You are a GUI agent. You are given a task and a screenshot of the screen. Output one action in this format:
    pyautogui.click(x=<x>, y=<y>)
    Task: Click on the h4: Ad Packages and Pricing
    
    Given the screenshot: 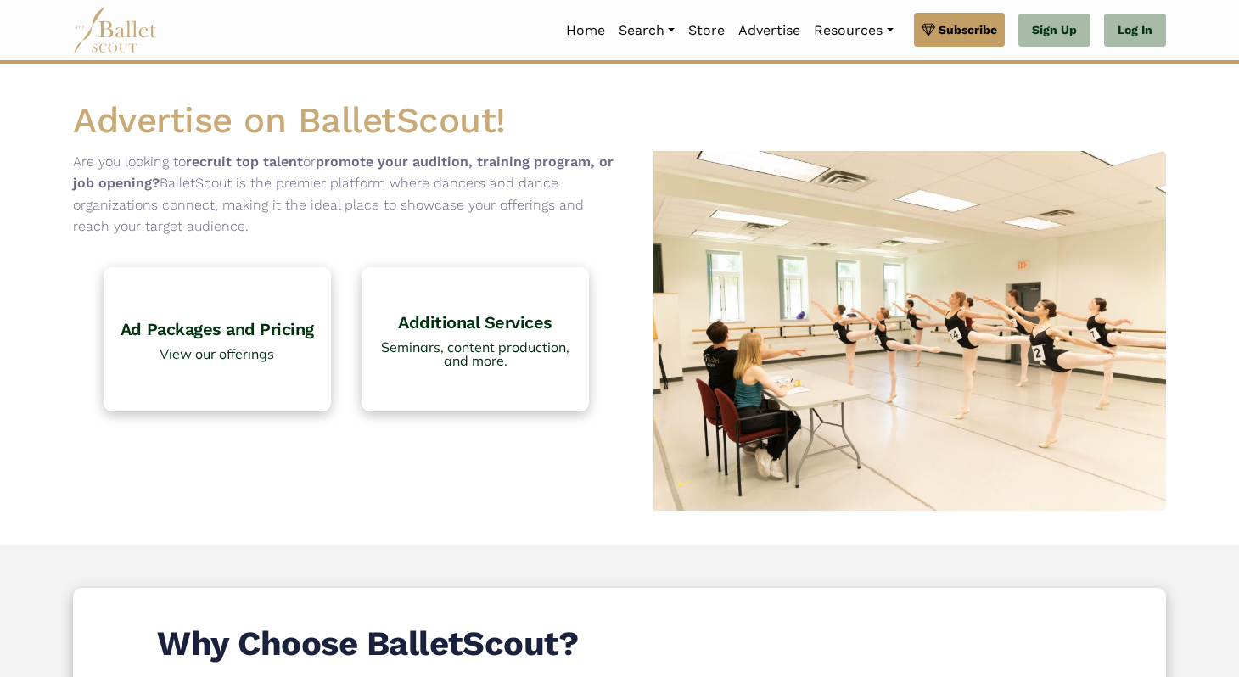 What is the action you would take?
    pyautogui.click(x=217, y=329)
    